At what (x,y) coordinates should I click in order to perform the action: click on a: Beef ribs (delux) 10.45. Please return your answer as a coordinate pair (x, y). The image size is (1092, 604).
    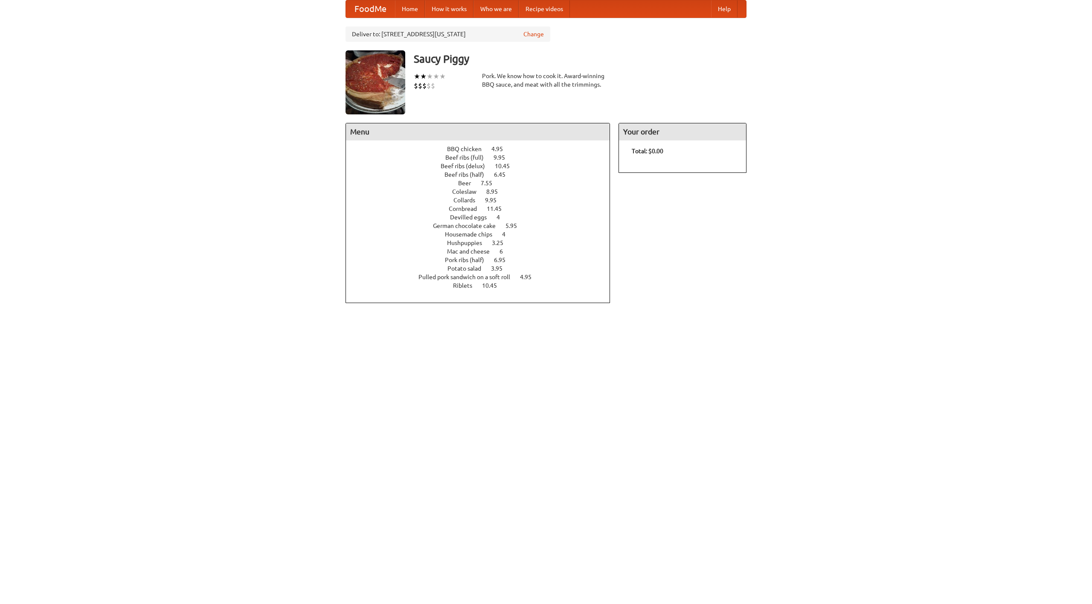
    Looking at the image, I should click on (483, 166).